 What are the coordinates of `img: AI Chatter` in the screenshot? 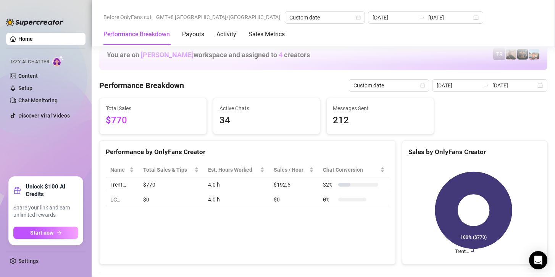 It's located at (58, 61).